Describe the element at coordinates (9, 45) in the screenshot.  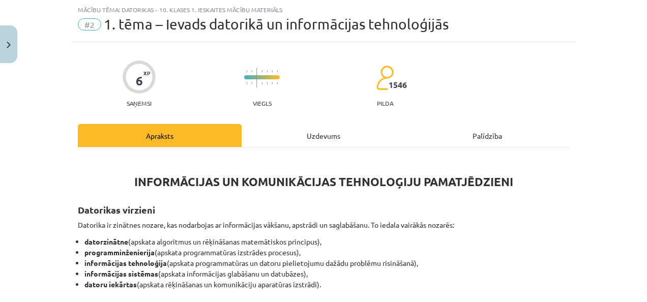
I see `img: icon-close-lesson-0947bae3869378f0d4975bcd49f059093ad1ed9edebbc8119c70593378902aed.svg` at that location.